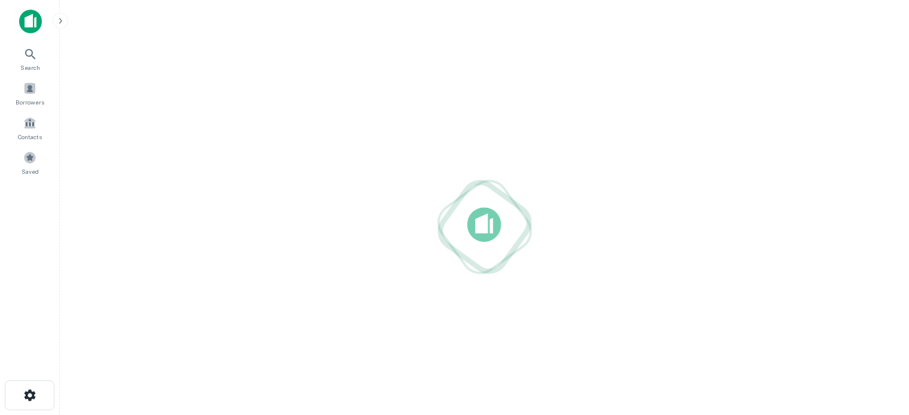 Image resolution: width=909 pixels, height=415 pixels. What do you see at coordinates (30, 128) in the screenshot?
I see `div: Contacts` at bounding box center [30, 128].